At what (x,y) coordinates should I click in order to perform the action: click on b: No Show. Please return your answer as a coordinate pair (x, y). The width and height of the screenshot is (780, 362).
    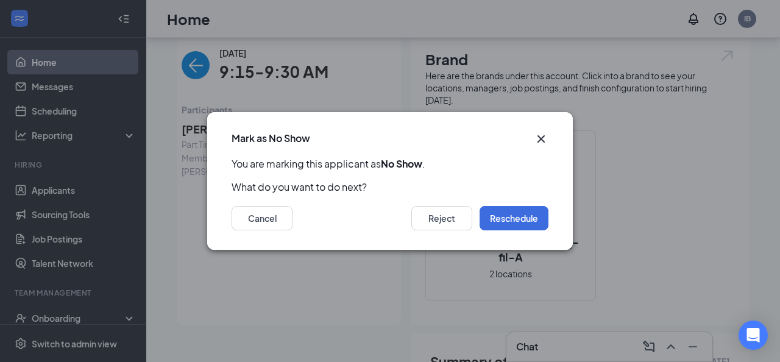
    Looking at the image, I should click on (402, 163).